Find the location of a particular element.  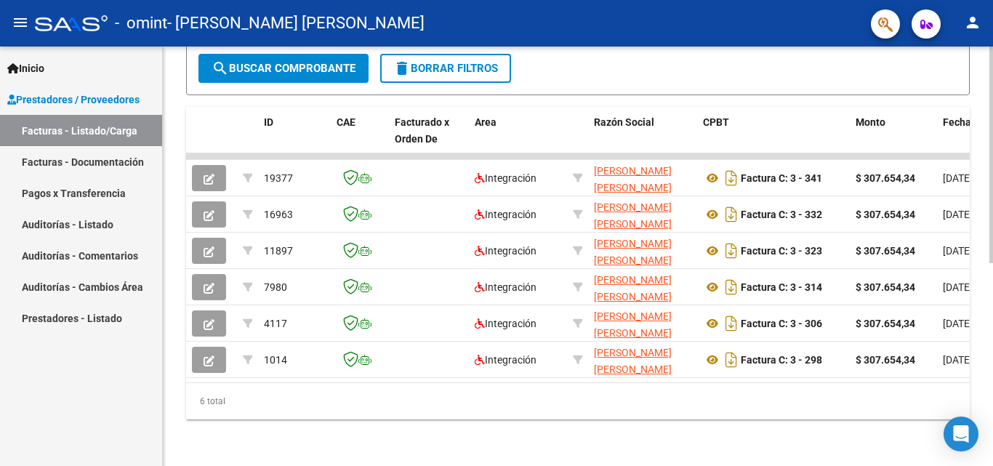

span: Borrar Filtros is located at coordinates (445, 68).